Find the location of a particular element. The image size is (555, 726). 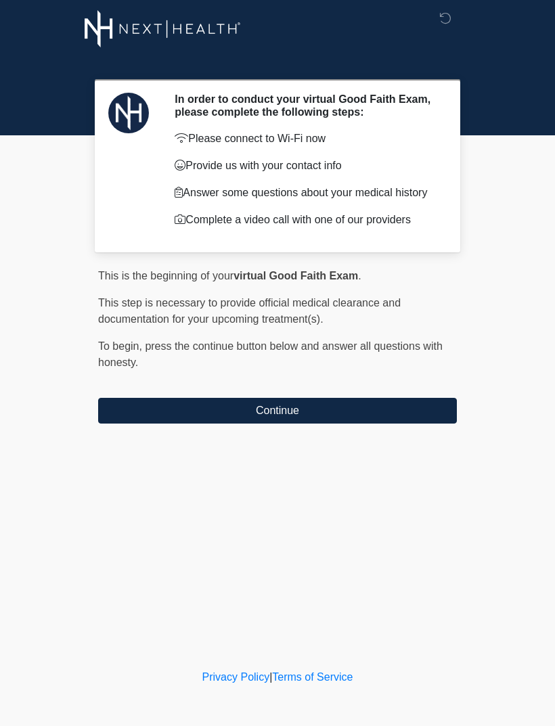

span: This is the beginning of your is located at coordinates (166, 275).